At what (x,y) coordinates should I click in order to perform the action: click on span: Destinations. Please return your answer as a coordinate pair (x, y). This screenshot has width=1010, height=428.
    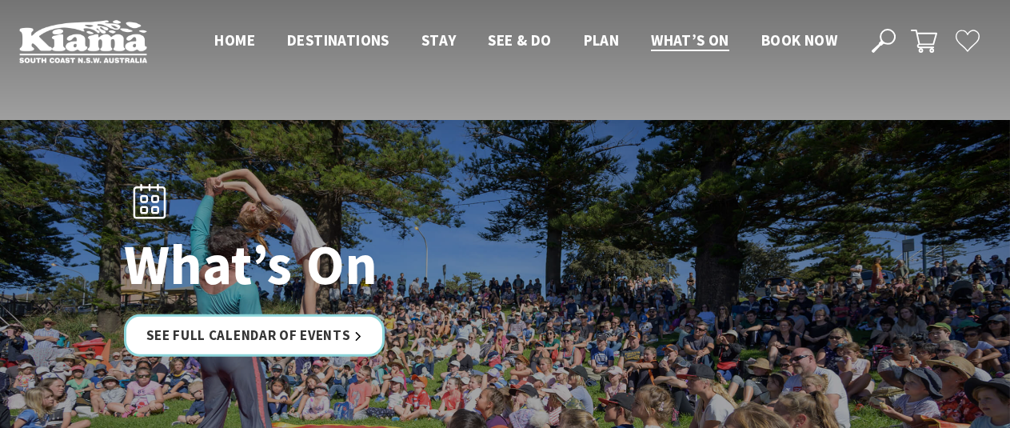
    Looking at the image, I should click on (338, 40).